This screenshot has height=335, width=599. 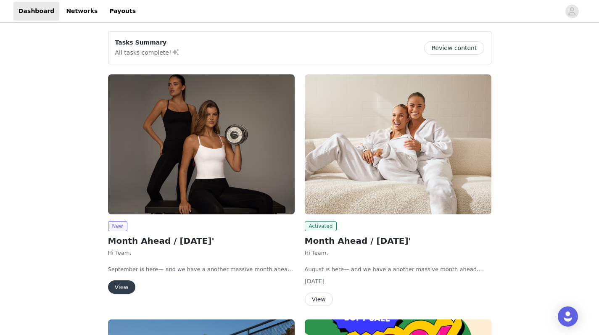 I want to click on span: New, so click(x=118, y=226).